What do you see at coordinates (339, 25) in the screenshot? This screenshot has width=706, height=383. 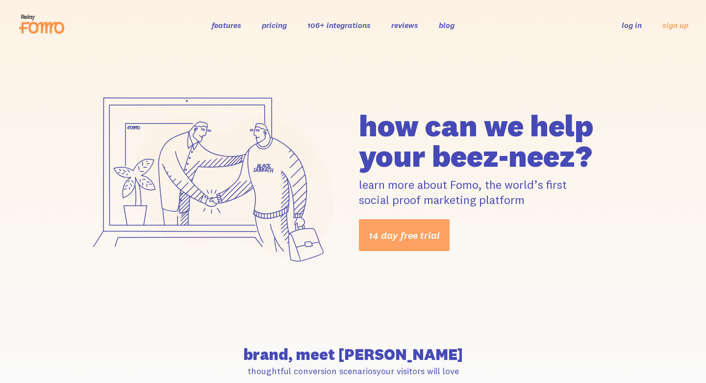 I see `a: 106+ integrations` at bounding box center [339, 25].